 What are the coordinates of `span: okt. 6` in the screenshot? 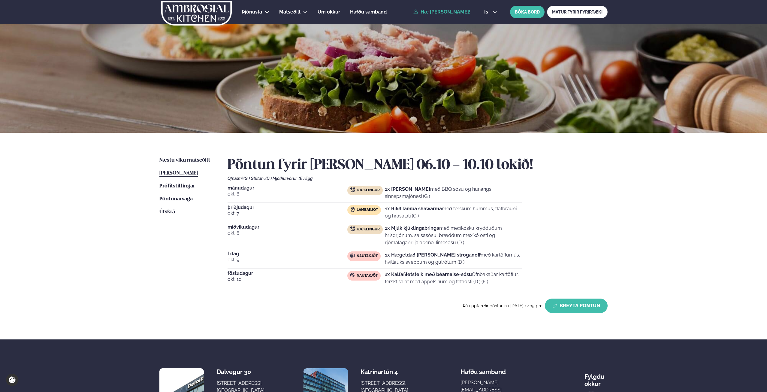 It's located at (287, 194).